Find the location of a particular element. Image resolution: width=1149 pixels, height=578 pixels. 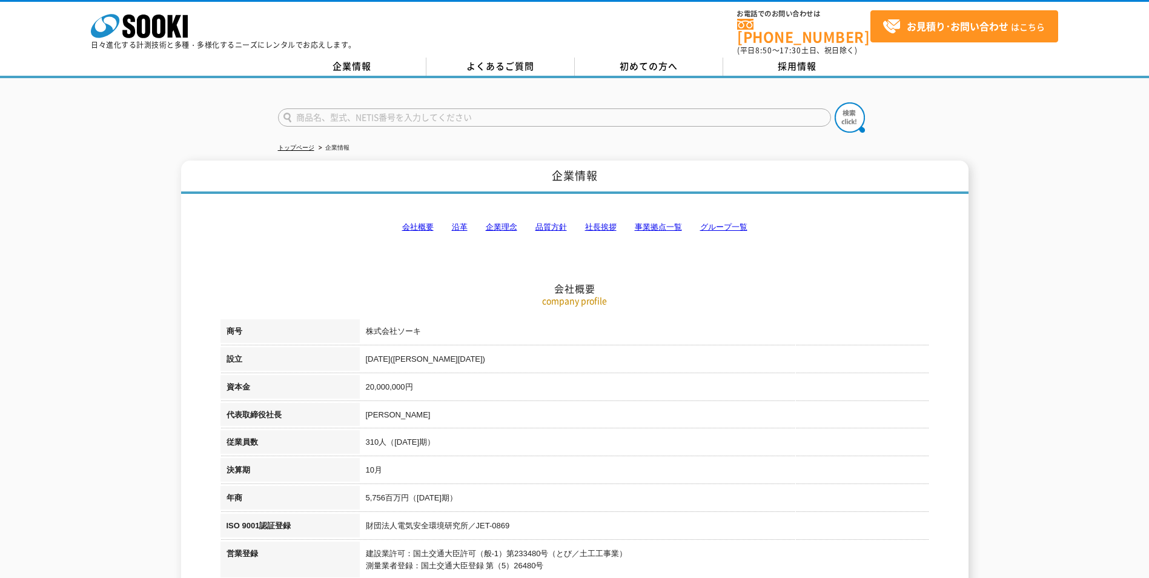

a: 採用情報 is located at coordinates (797, 67).